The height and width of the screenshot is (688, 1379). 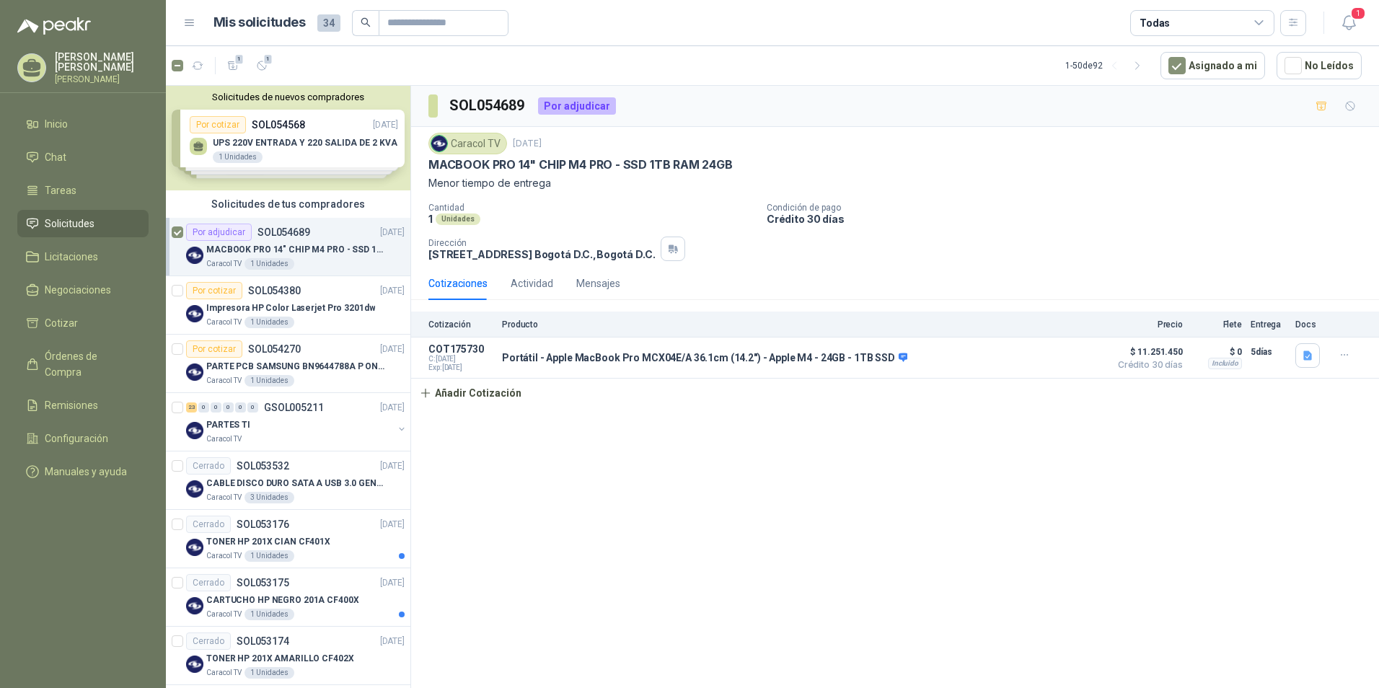 I want to click on p: PARTES TI, so click(x=228, y=425).